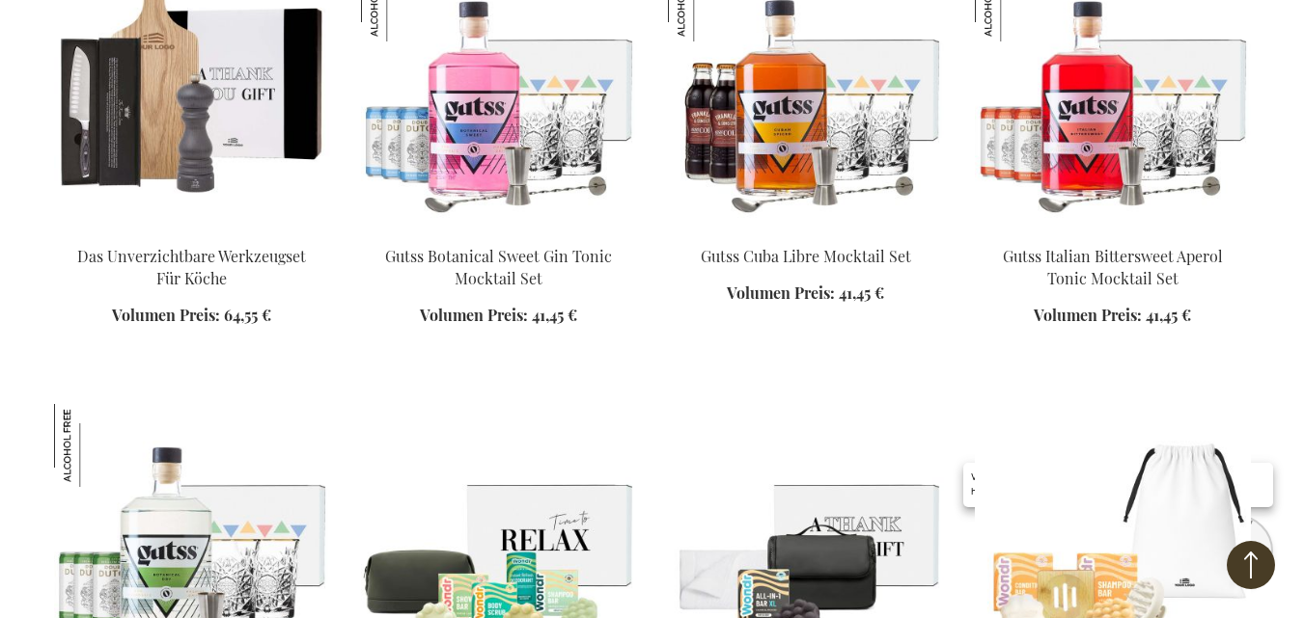 The height and width of the screenshot is (618, 1304). I want to click on a: Gutss Botanical Sweet Gin Tonic Mocktail Set, so click(498, 267).